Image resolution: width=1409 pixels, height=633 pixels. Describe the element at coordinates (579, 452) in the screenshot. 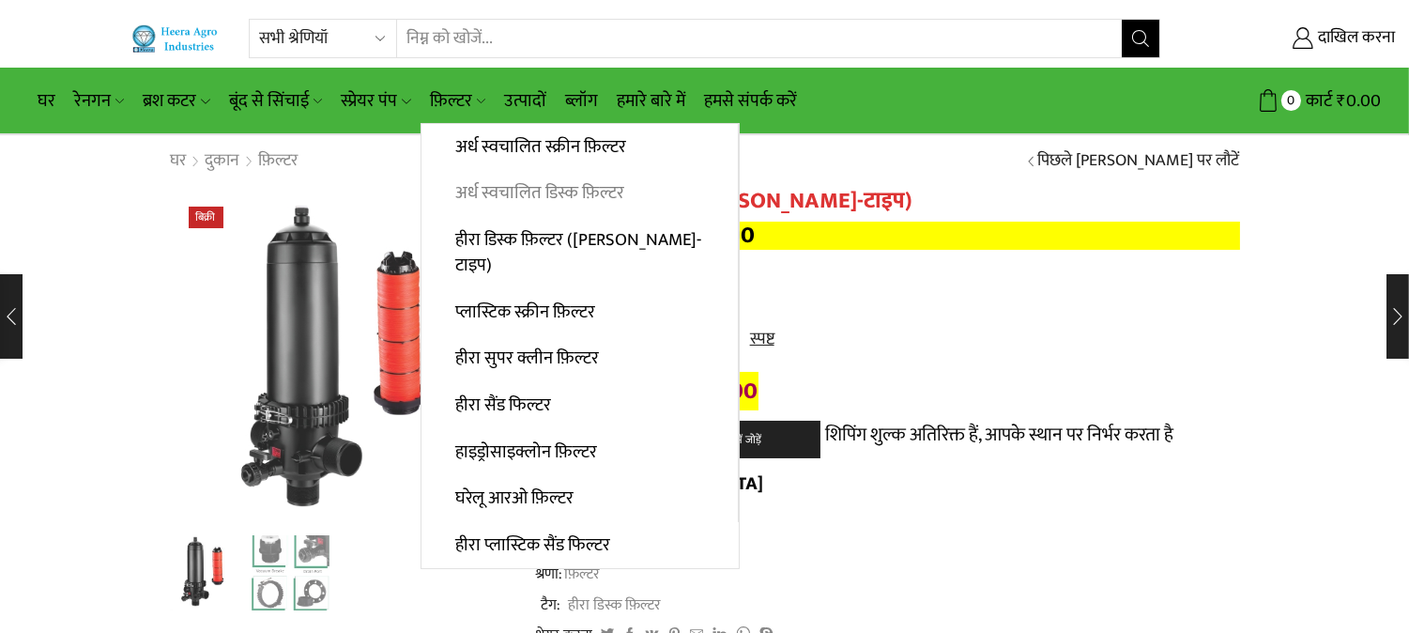

I see `a: हाइड्रोसाइक्लोन फ़िल्टर` at that location.